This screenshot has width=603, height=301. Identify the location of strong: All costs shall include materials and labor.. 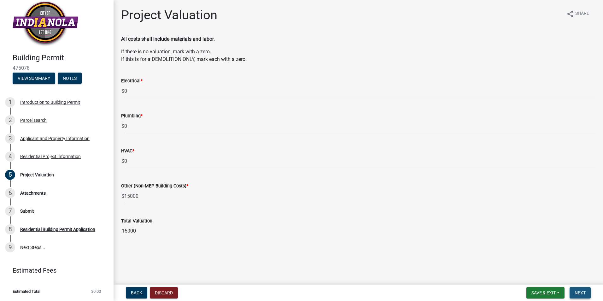
(168, 39).